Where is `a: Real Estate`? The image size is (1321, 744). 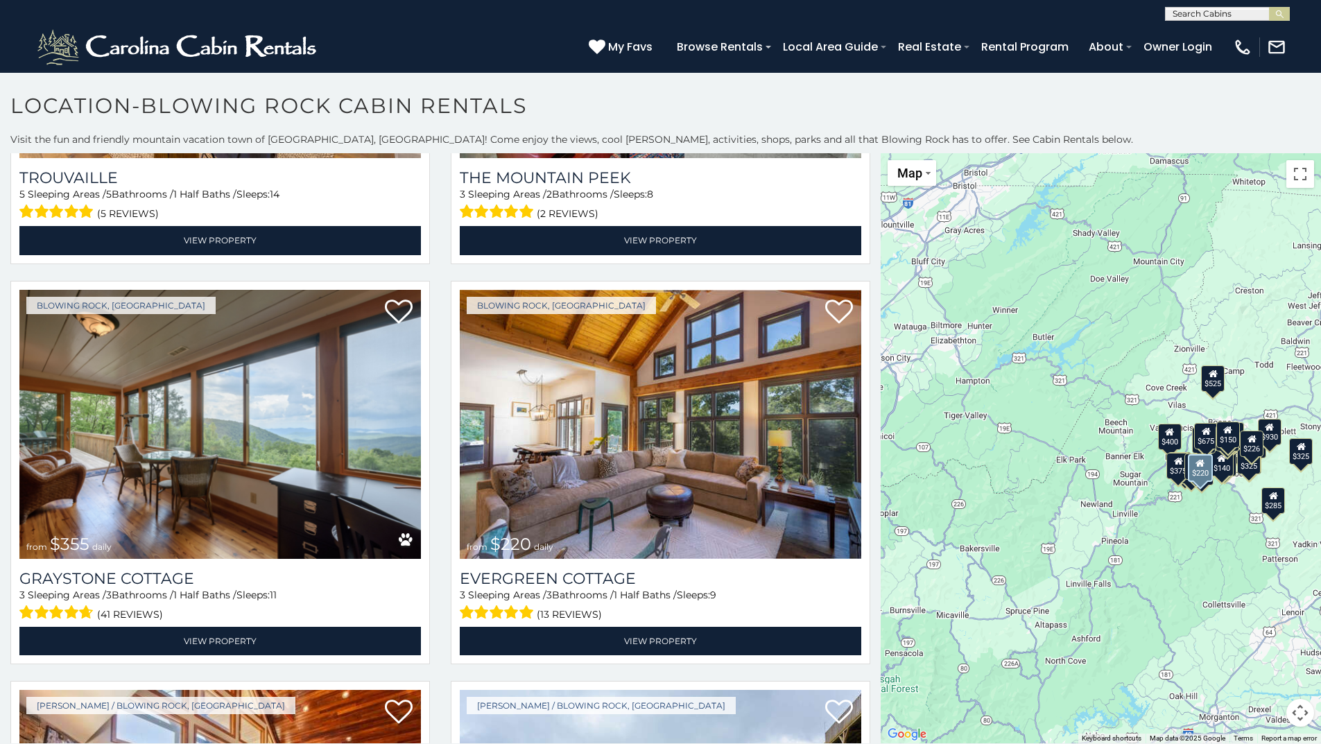 a: Real Estate is located at coordinates (929, 46).